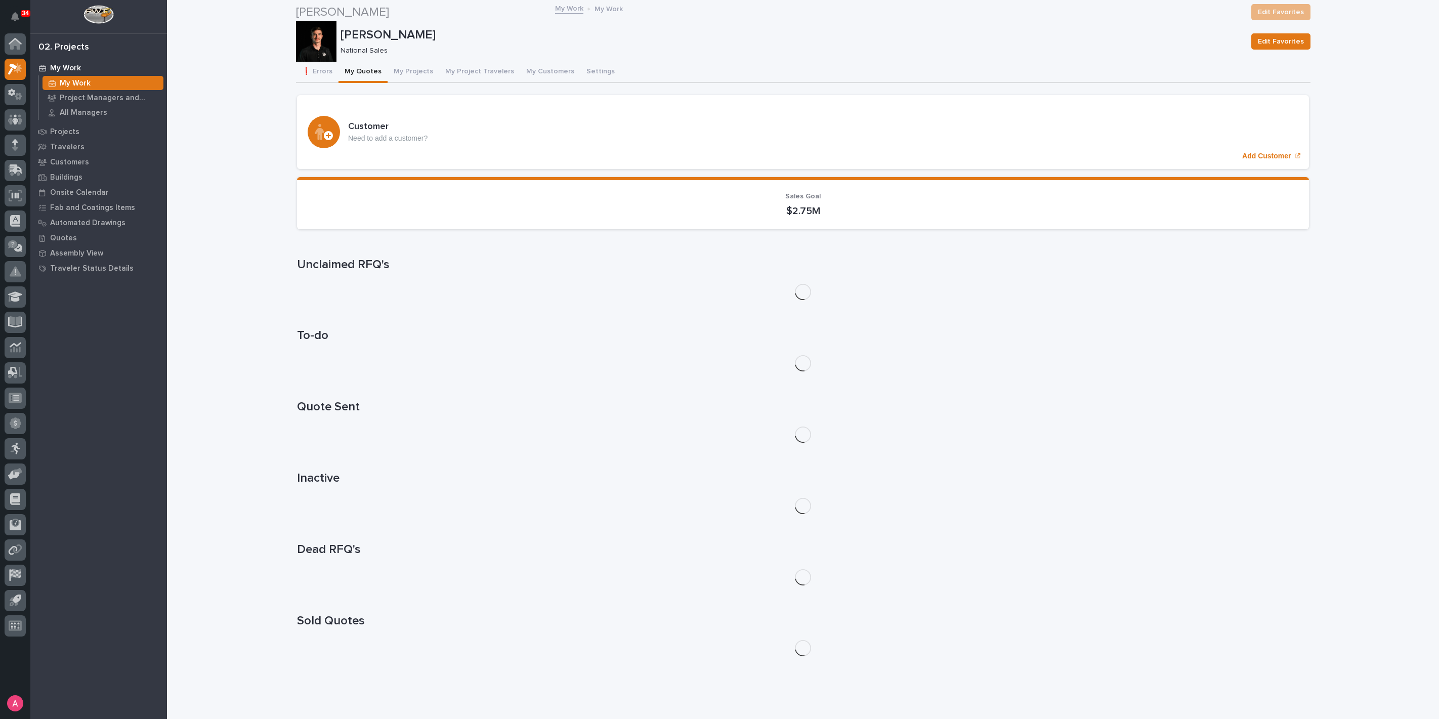 The width and height of the screenshot is (1439, 719). I want to click on button: My Project Travelers, so click(480, 72).